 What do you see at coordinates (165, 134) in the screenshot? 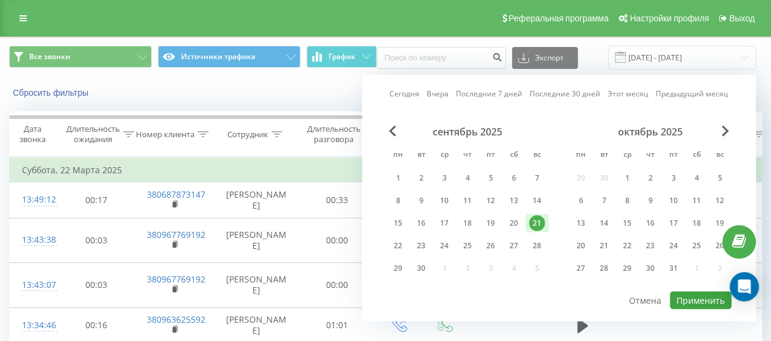
I see `div: Номер клиента` at bounding box center [165, 134].